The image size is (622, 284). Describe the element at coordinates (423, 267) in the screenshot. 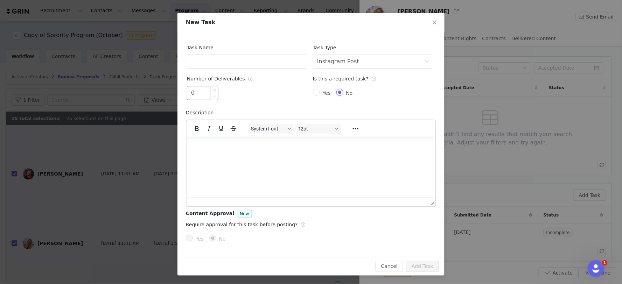

I see `button: Add Task` at that location.